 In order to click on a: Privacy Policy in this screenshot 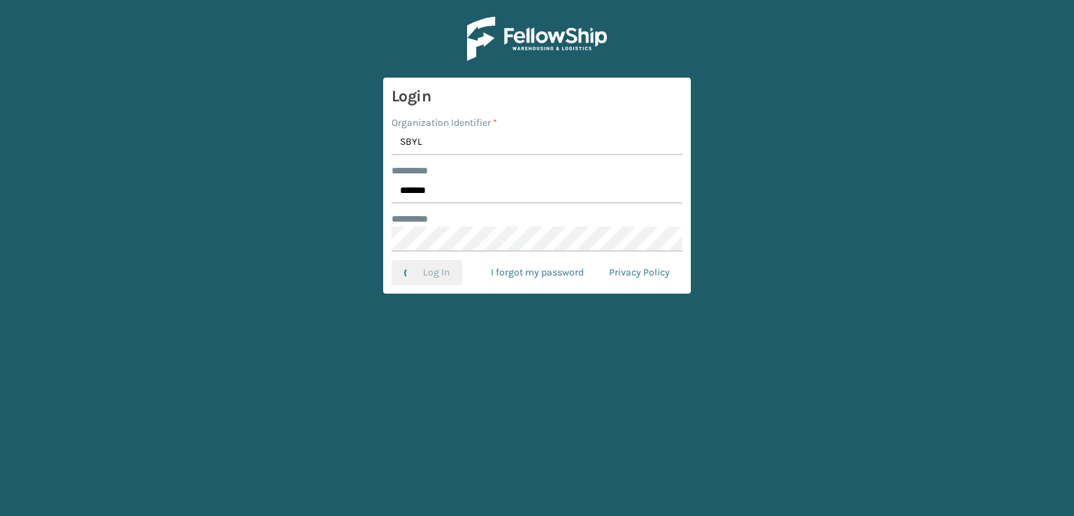, I will do `click(639, 273)`.